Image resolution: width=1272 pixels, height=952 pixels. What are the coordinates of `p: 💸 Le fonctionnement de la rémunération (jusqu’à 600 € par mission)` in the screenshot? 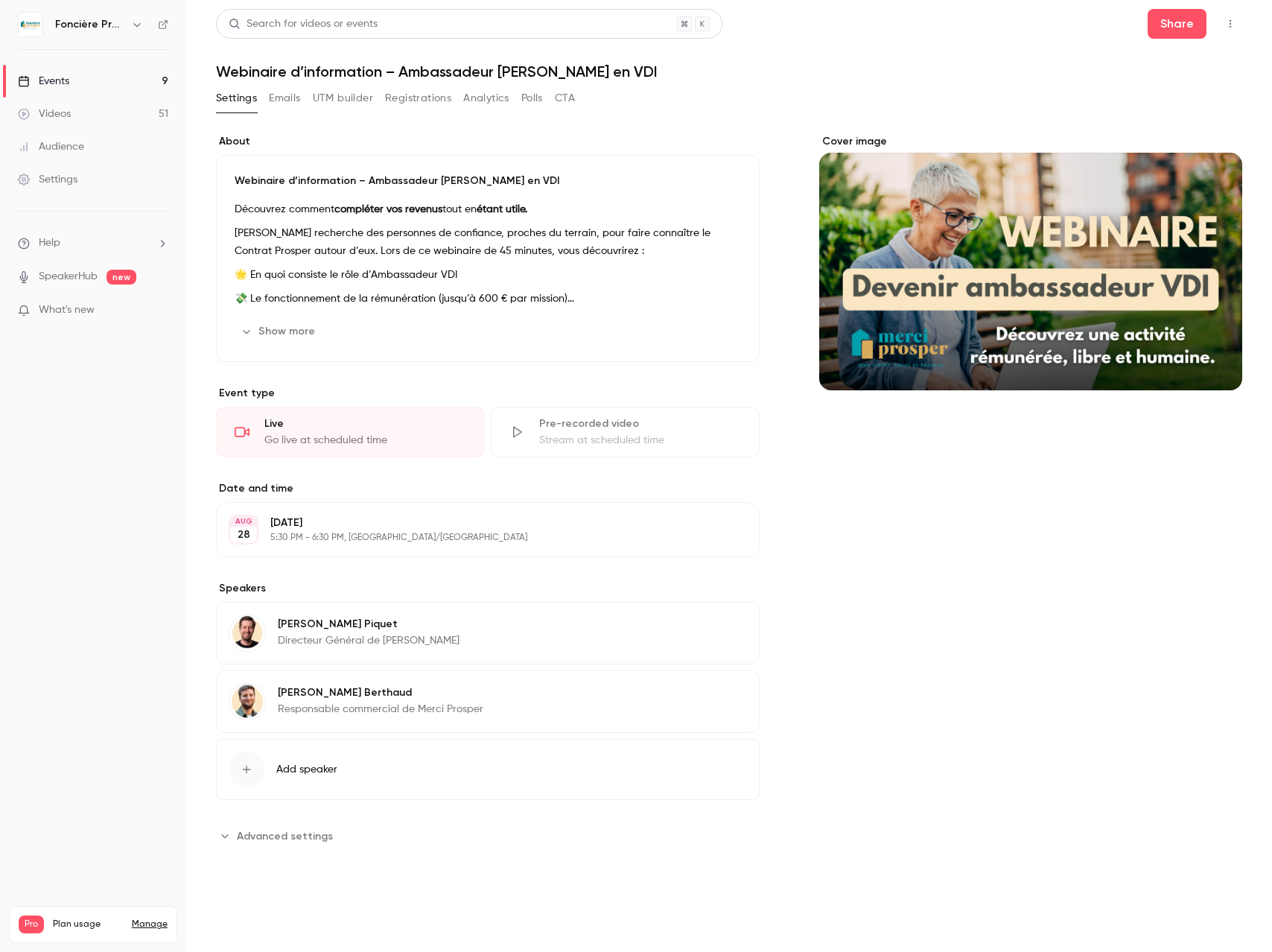 It's located at (488, 299).